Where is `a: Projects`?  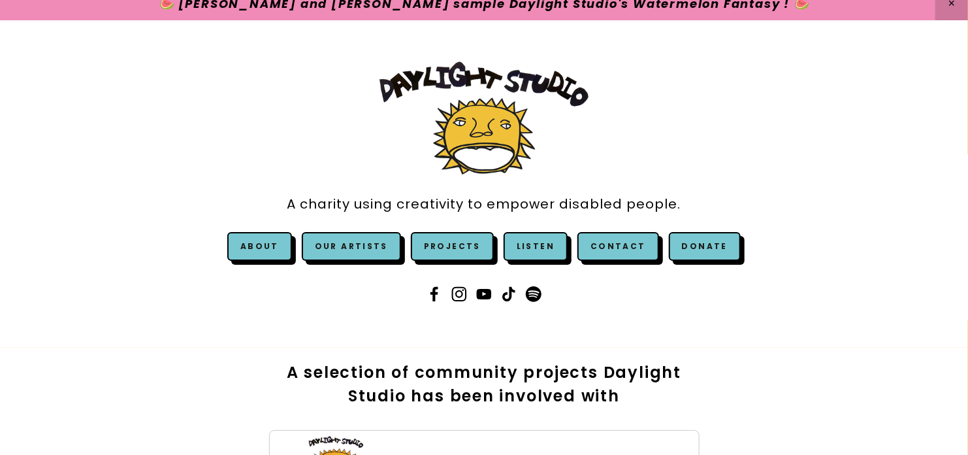 a: Projects is located at coordinates (452, 246).